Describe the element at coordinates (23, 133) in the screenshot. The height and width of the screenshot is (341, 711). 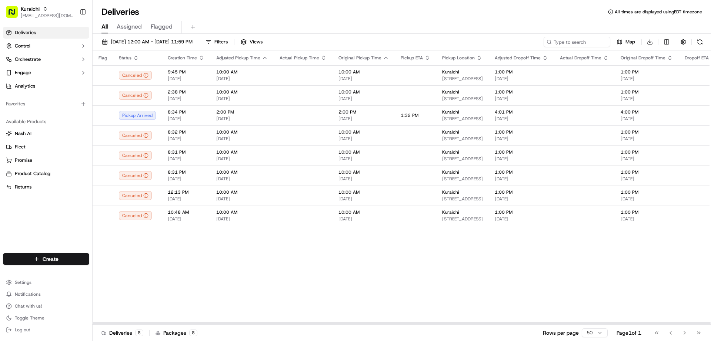
I see `span: Nash AI` at that location.